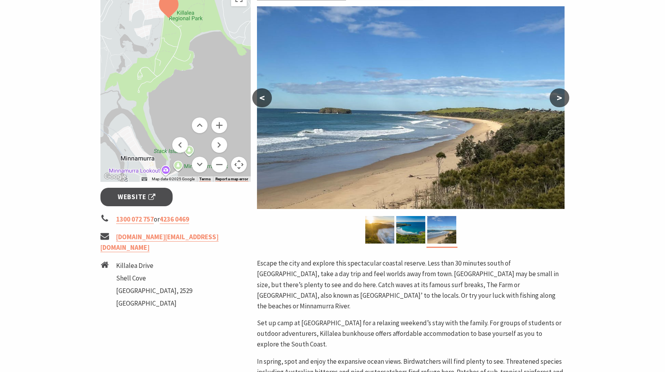 This screenshot has height=372, width=665. I want to click on span: Map data ©2025 Google, so click(173, 179).